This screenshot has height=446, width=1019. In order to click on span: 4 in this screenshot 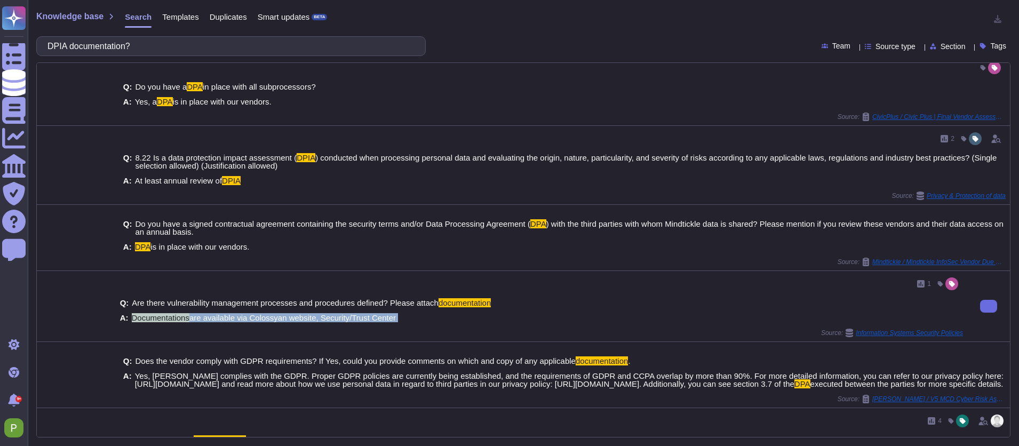, I will do `click(939, 421)`.